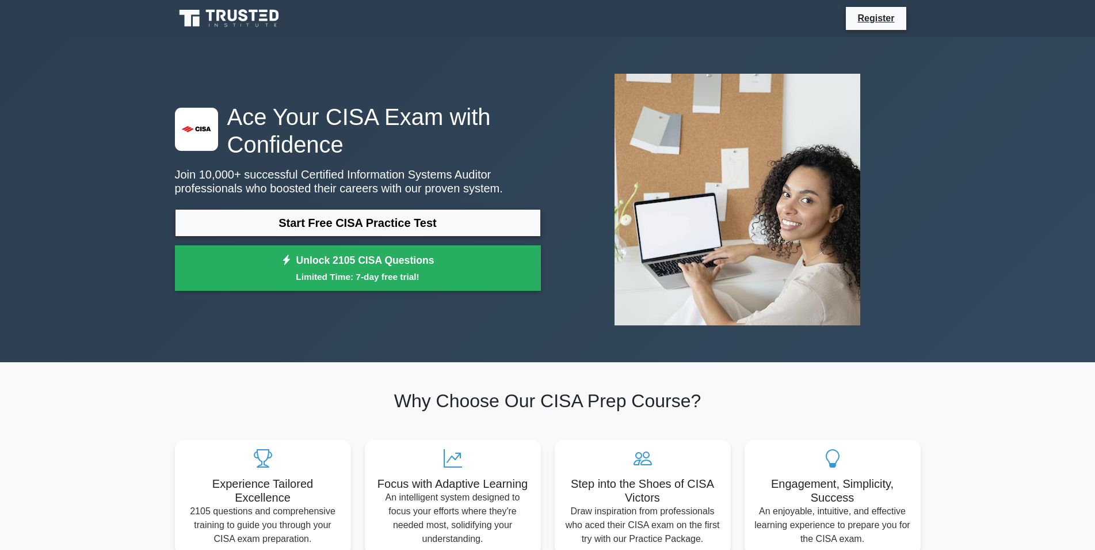 The width and height of the screenshot is (1095, 550). Describe the element at coordinates (263, 525) in the screenshot. I see `p: 2105 questions and comprehensive training to guide you through your CISA exam preparation.` at that location.